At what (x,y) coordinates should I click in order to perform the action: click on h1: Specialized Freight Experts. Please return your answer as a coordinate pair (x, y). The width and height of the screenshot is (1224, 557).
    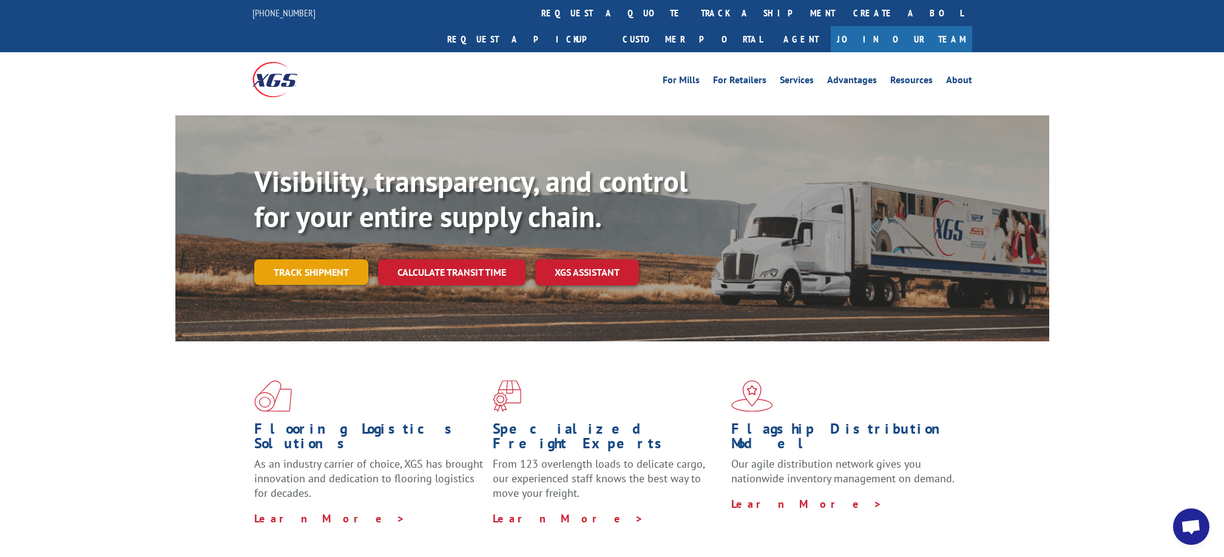
    Looking at the image, I should click on (608, 439).